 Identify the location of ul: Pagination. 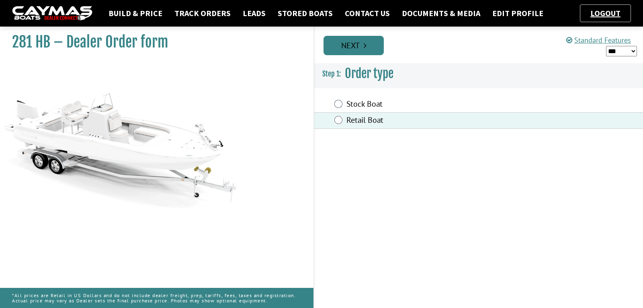
(482, 45).